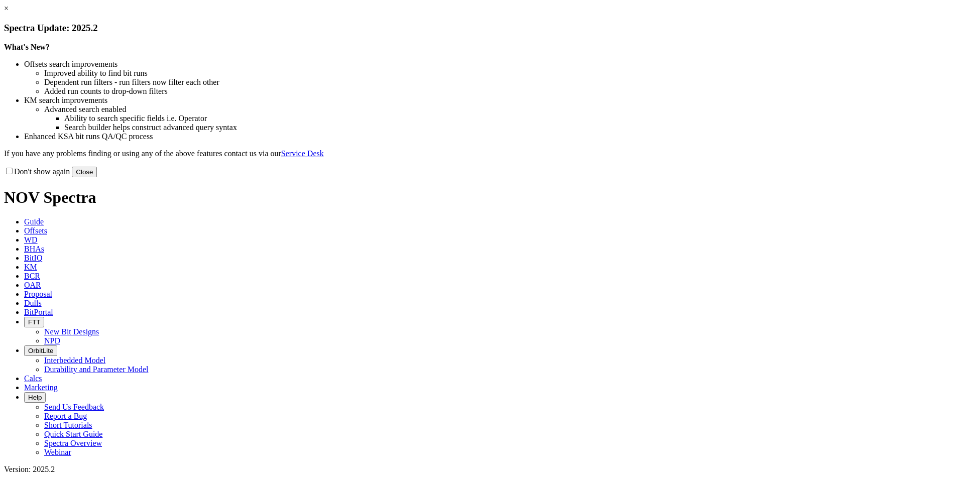  What do you see at coordinates (510, 128) in the screenshot?
I see `li: Search builder helps construct advanced query syntax` at bounding box center [510, 128].